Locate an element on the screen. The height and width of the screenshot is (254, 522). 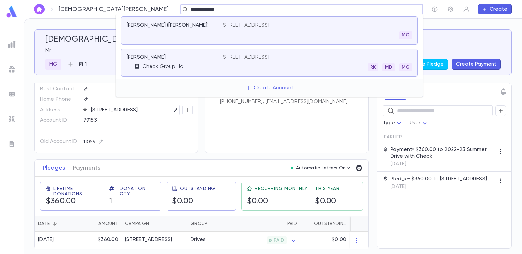
span: Lifetime Donations is located at coordinates (77, 191).